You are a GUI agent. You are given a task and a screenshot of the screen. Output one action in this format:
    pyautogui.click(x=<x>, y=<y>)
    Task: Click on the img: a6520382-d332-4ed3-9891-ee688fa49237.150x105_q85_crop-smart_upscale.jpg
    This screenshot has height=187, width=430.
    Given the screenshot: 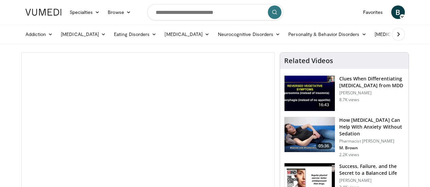 What is the action you would take?
    pyautogui.click(x=310, y=94)
    